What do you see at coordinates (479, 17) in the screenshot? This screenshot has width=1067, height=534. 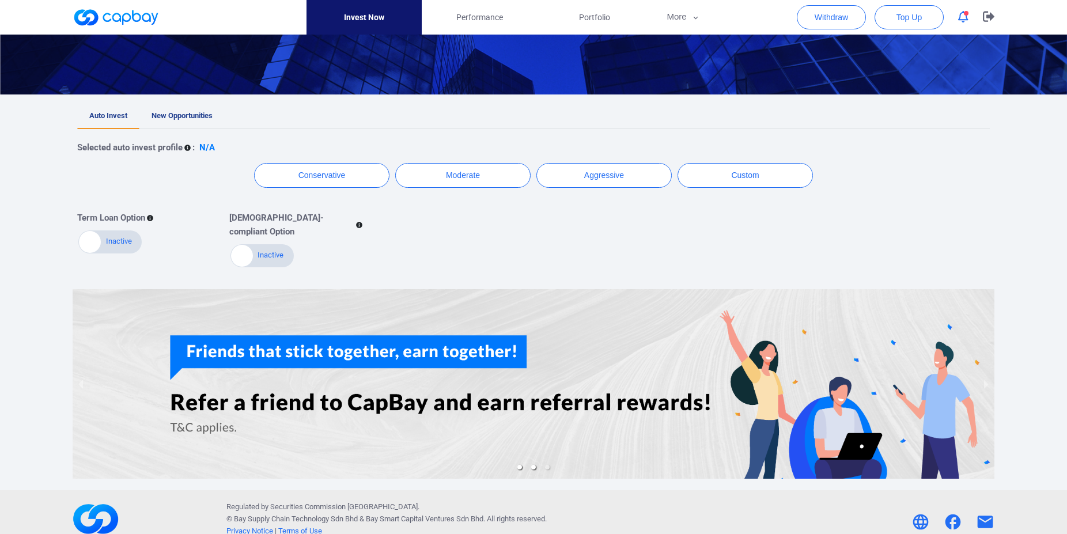 I see `span: Performance` at bounding box center [479, 17].